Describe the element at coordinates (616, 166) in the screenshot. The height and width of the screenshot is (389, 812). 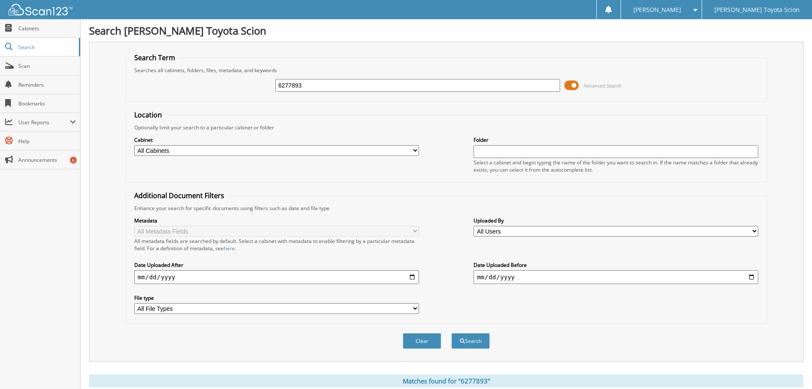
I see `div: Select a cabinet and begin typing the name of the folder you want to search in. If the name match...` at that location.